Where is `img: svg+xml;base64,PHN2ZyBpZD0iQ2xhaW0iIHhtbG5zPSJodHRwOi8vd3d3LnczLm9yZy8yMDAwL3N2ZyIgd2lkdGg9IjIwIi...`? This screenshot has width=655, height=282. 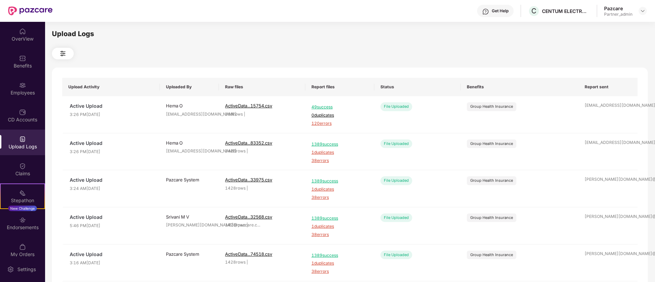
img: svg+xml;base64,PHN2ZyBpZD0iQ2xhaW0iIHhtbG5zPSJodHRwOi8vd3d3LnczLm9yZy8yMDAwL3N2ZyIgd2lkdGg9IjIwIi... is located at coordinates (23, 166).